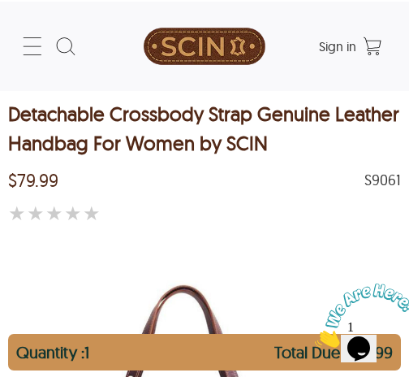  What do you see at coordinates (338, 45) in the screenshot?
I see `a: Sign in` at bounding box center [338, 45].